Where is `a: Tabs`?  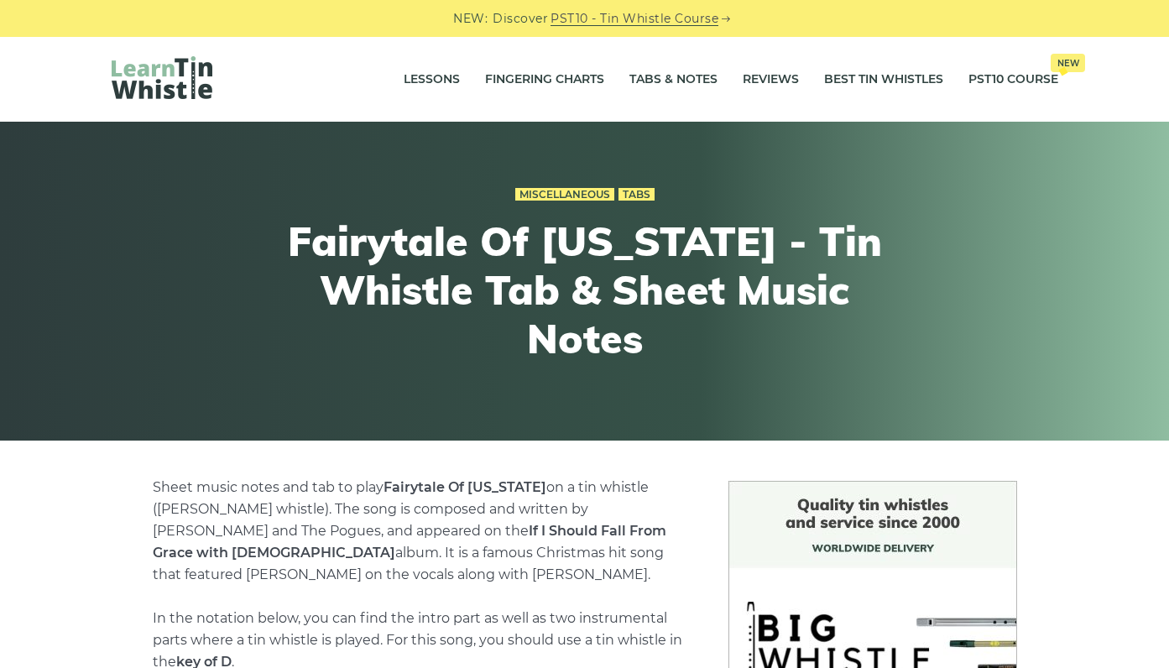
a: Tabs is located at coordinates (636, 195).